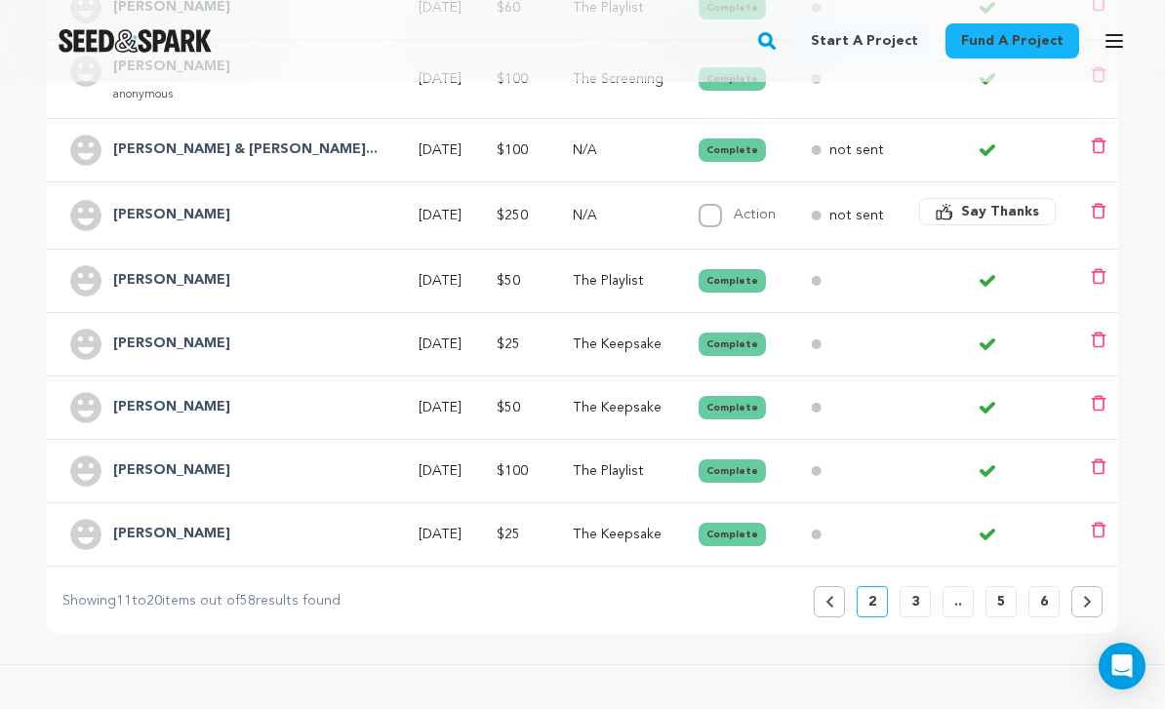 The width and height of the screenshot is (1165, 709). I want to click on div: Open Intercom Messenger, so click(1122, 667).